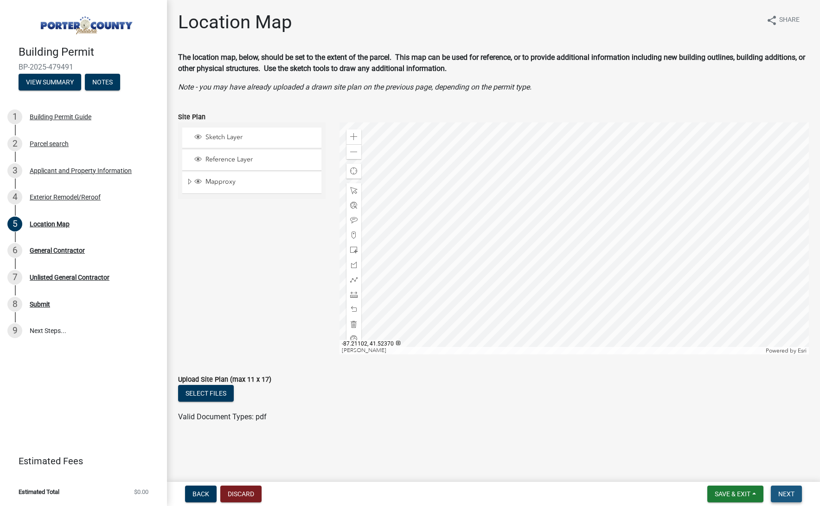 The width and height of the screenshot is (820, 506). I want to click on span: Share, so click(789, 20).